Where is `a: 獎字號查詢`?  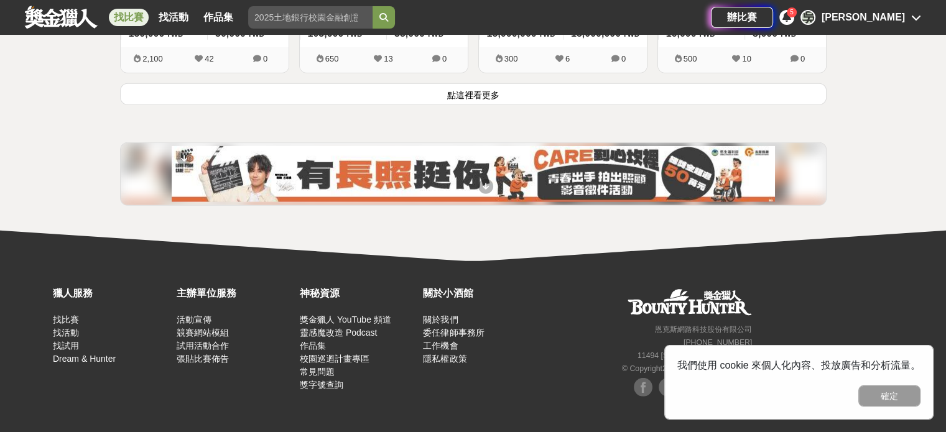
a: 獎字號查詢 is located at coordinates (322, 385).